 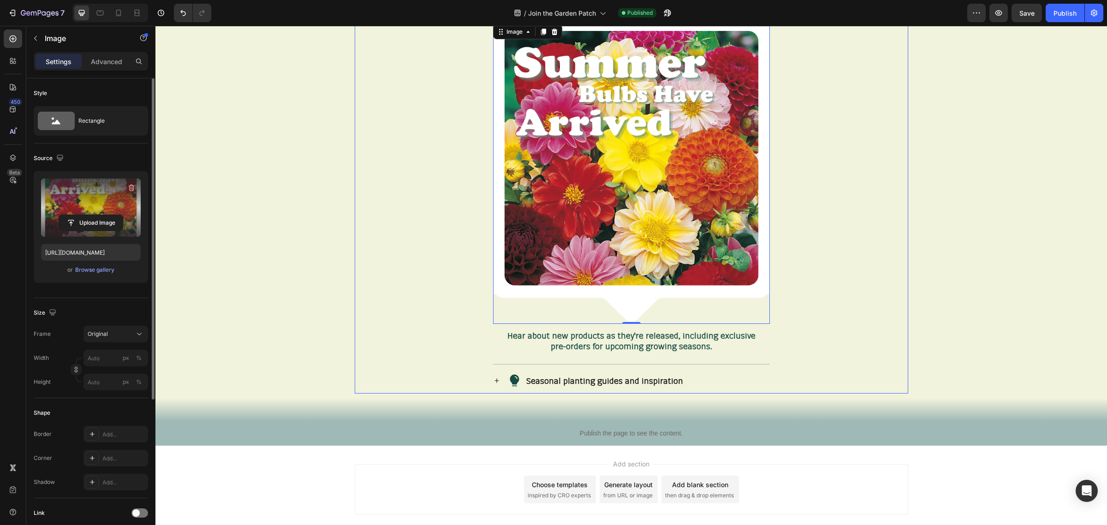 I want to click on p: Publish the page to see the content., so click(x=476, y=407).